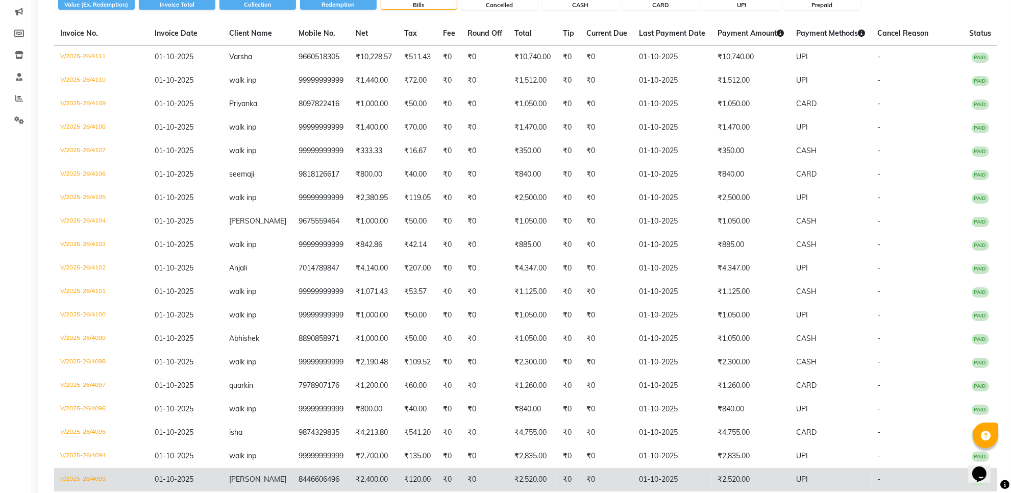 The image size is (1011, 493). Describe the element at coordinates (751, 362) in the screenshot. I see `td: ₹2,300.00` at that location.